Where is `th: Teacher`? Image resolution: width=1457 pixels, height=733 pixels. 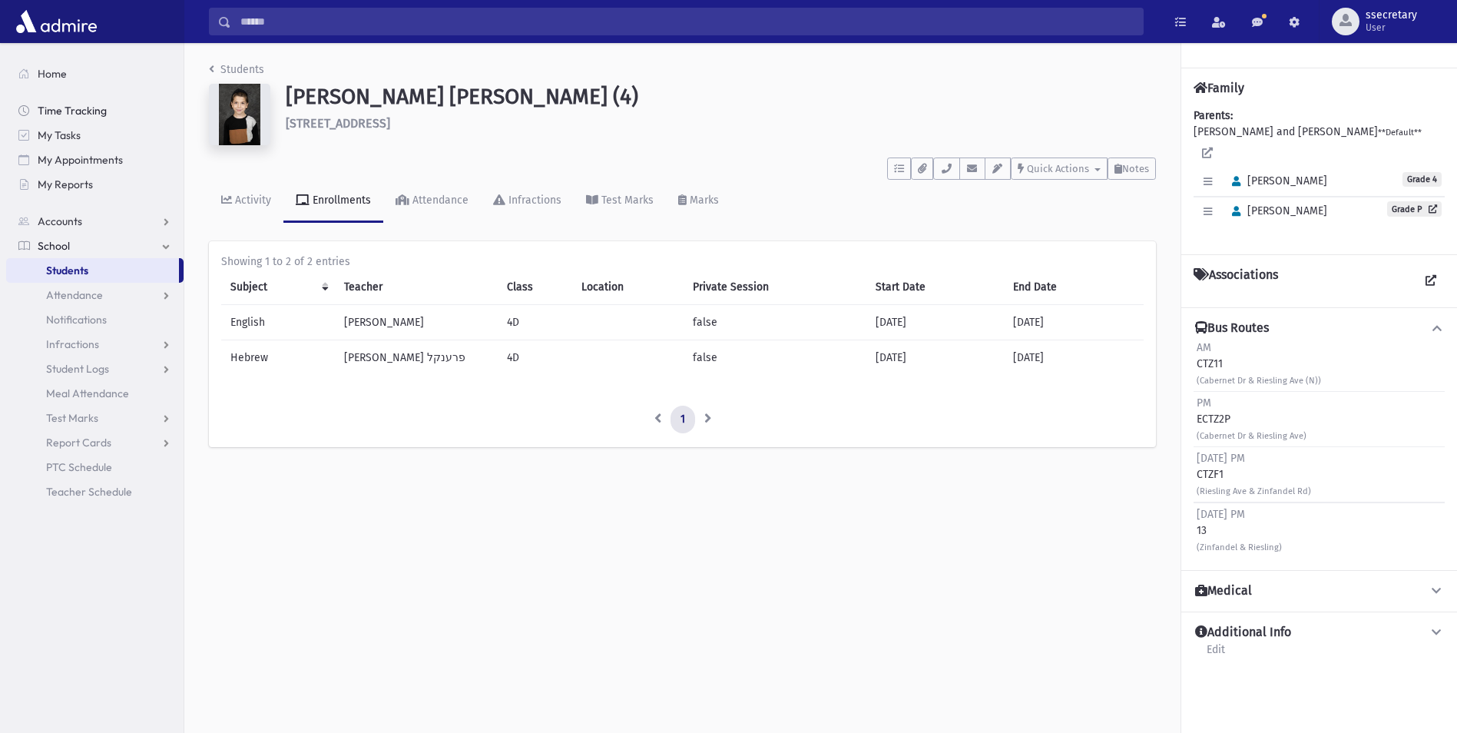 th: Teacher is located at coordinates (416, 287).